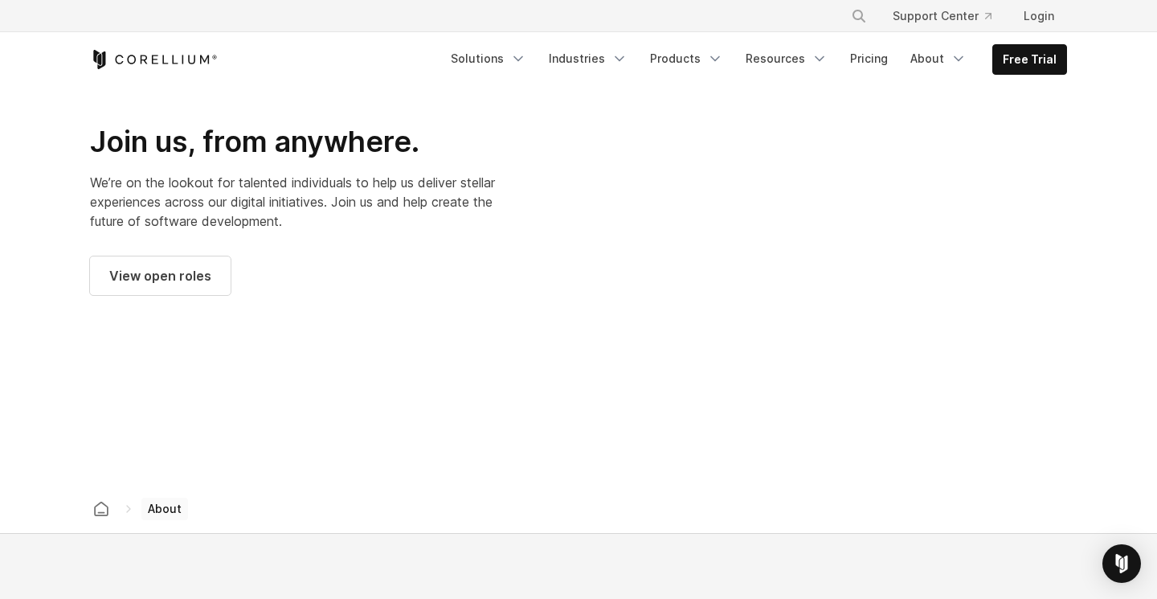  Describe the element at coordinates (1039, 16) in the screenshot. I see `a: Login` at that location.